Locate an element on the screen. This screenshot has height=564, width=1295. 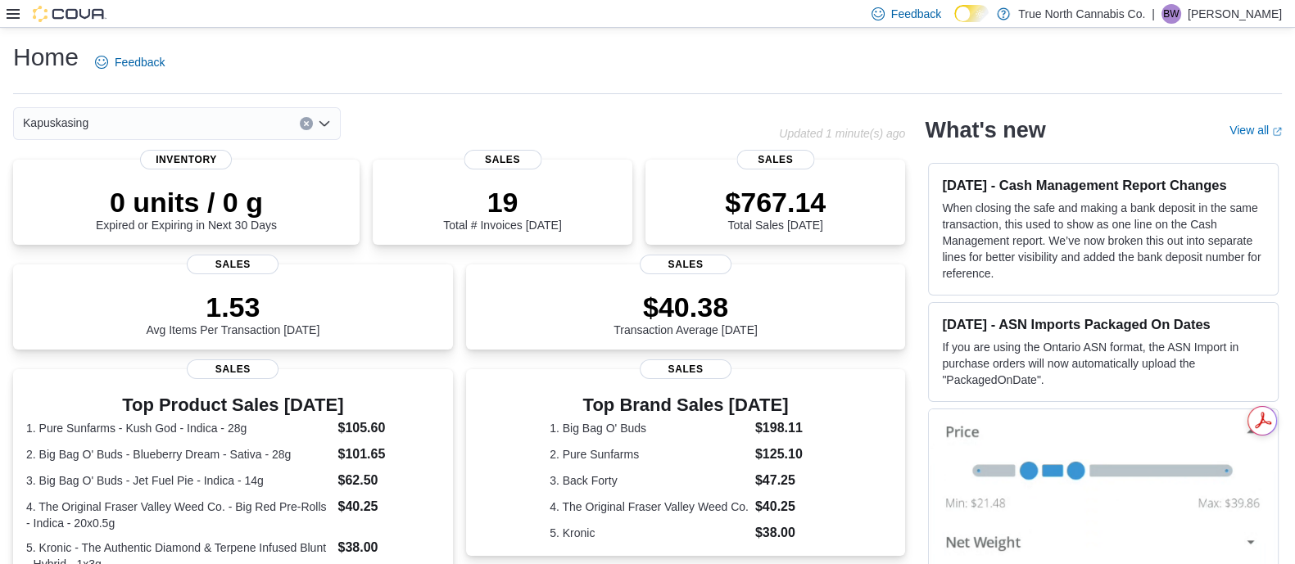
p: When closing the safe and making a bank deposit in the same transaction, this used to show as one... is located at coordinates (1103, 241).